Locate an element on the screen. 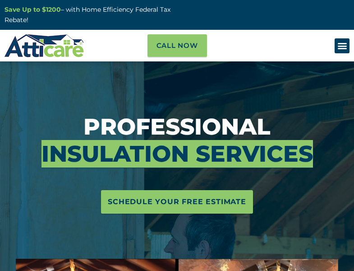 This screenshot has height=271, width=354. a: Call Now is located at coordinates (177, 46).